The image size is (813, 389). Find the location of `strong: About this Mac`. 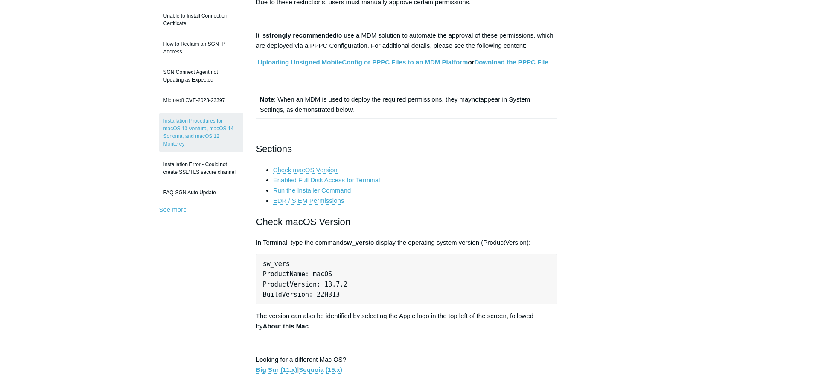

strong: About this Mac is located at coordinates (286, 326).